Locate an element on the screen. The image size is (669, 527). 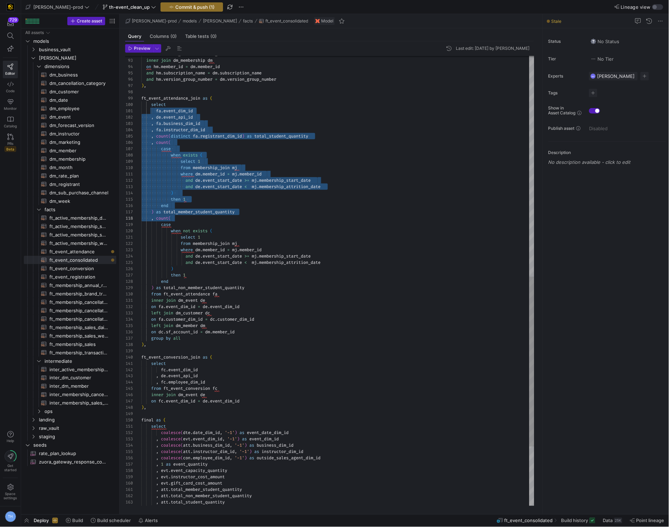
span: (0) is located at coordinates (214, 36).